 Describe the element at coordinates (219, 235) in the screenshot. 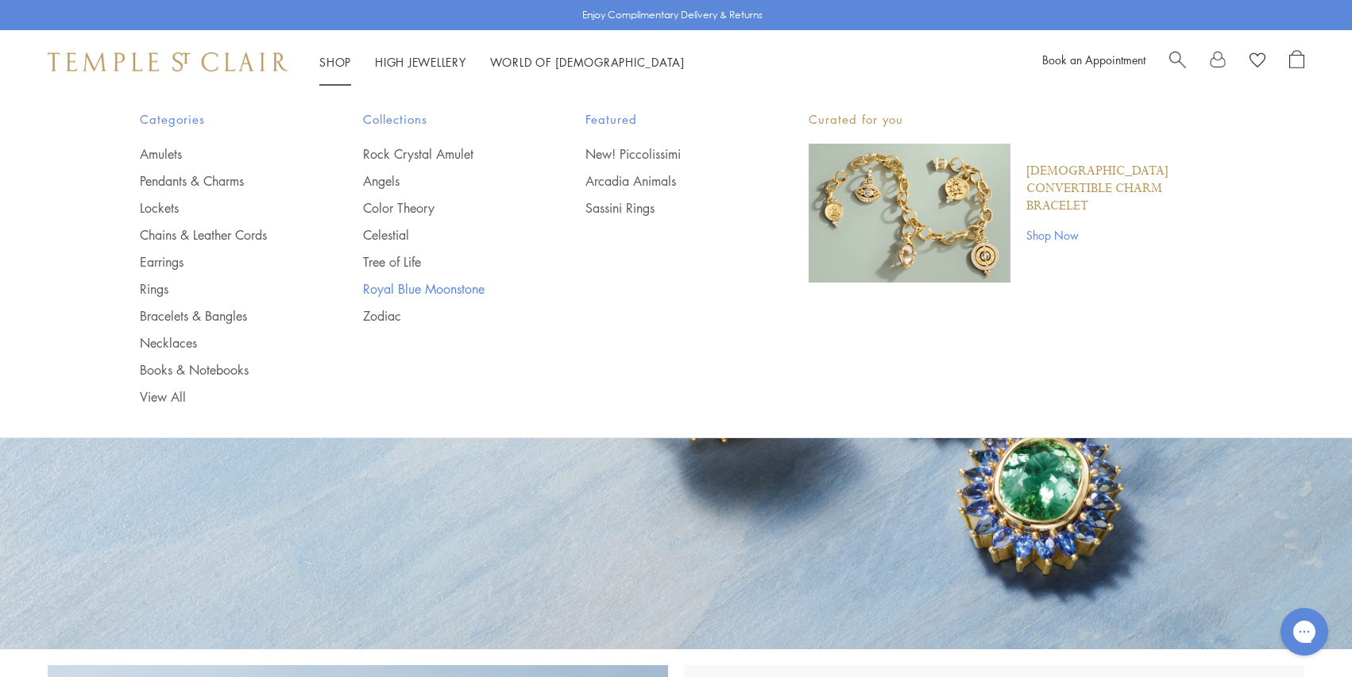

I see `a: Chains & Leather Cords` at that location.